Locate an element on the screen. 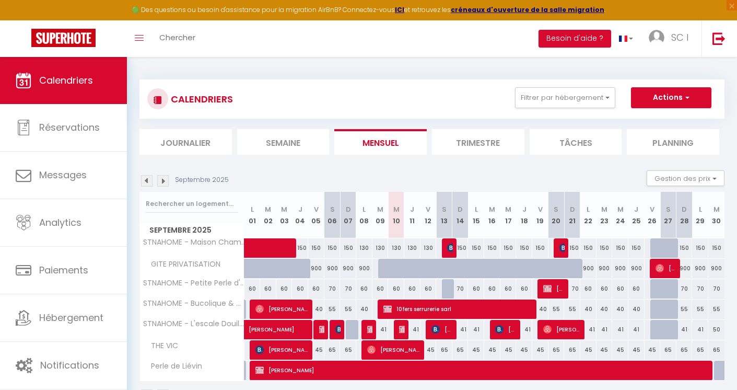 The height and width of the screenshot is (390, 737). th: 04 is located at coordinates (300, 215).